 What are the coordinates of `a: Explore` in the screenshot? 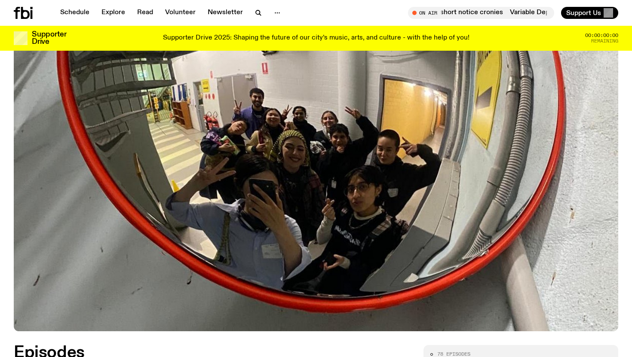 It's located at (113, 13).